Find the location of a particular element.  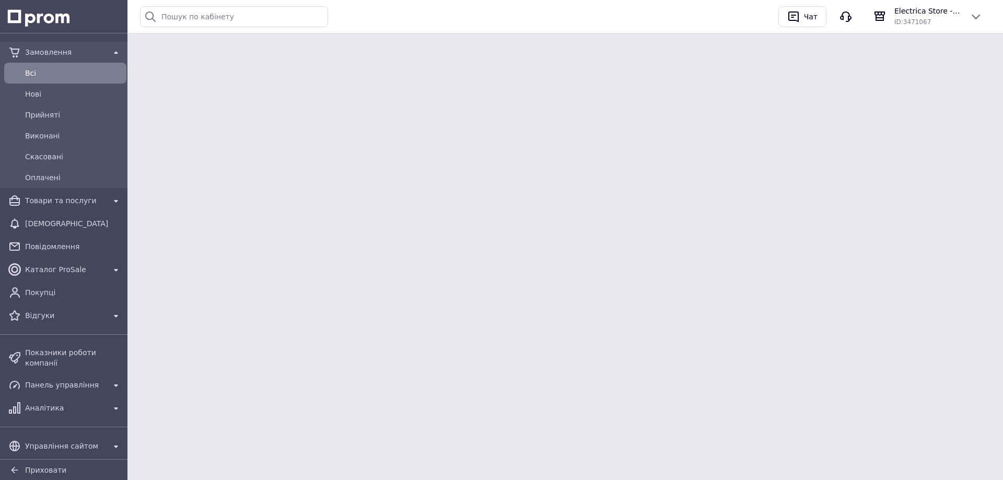

span: Покупці is located at coordinates (74, 292).